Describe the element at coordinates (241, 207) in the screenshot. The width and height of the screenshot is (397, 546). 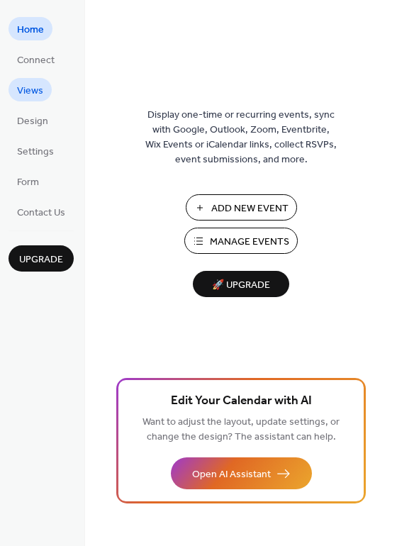
I see `button: Add New Event` at that location.